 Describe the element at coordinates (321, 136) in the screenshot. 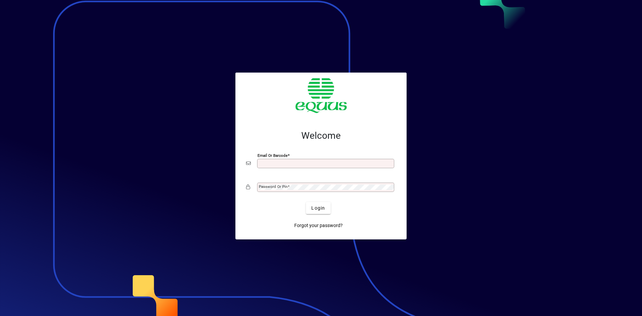

I see `h2: Welcome` at that location.